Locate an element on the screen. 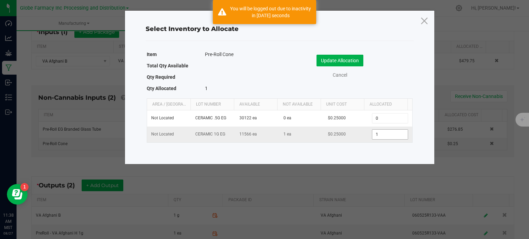 The image size is (529, 239). span: 1 ea is located at coordinates (287, 134).